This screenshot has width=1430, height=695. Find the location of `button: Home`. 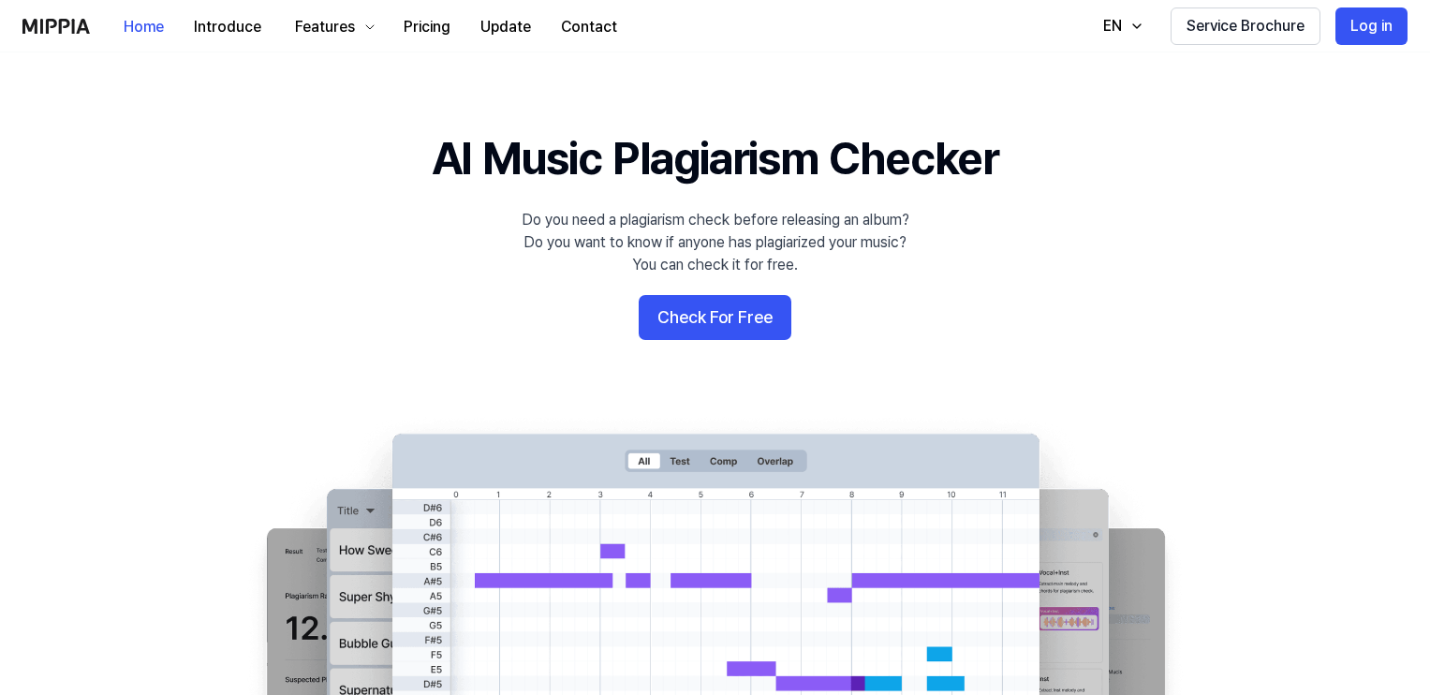

button: Home is located at coordinates (143, 27).